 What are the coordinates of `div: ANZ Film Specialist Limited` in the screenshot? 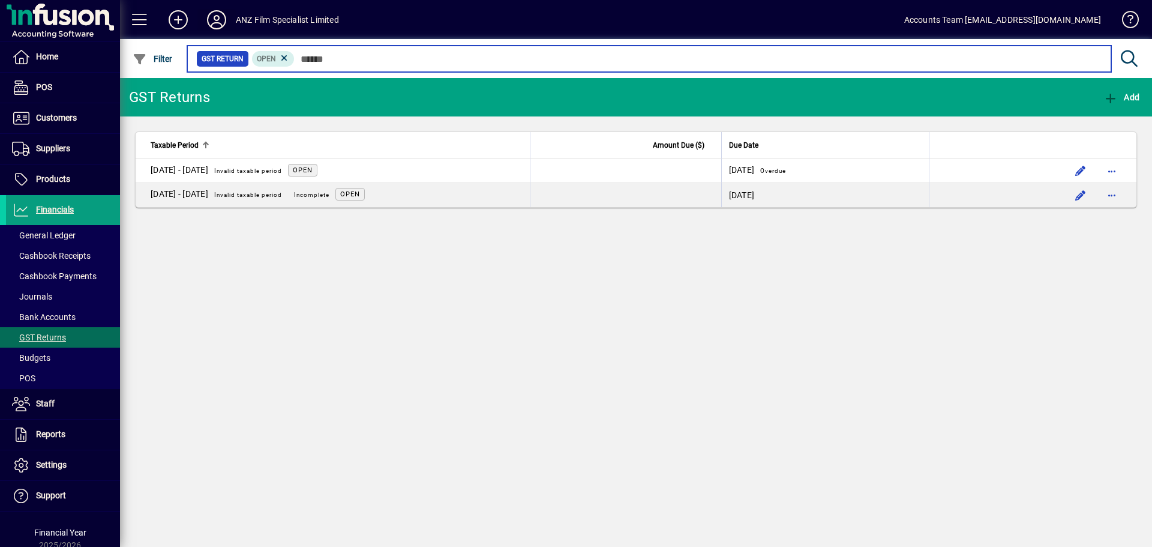 It's located at (288, 20).